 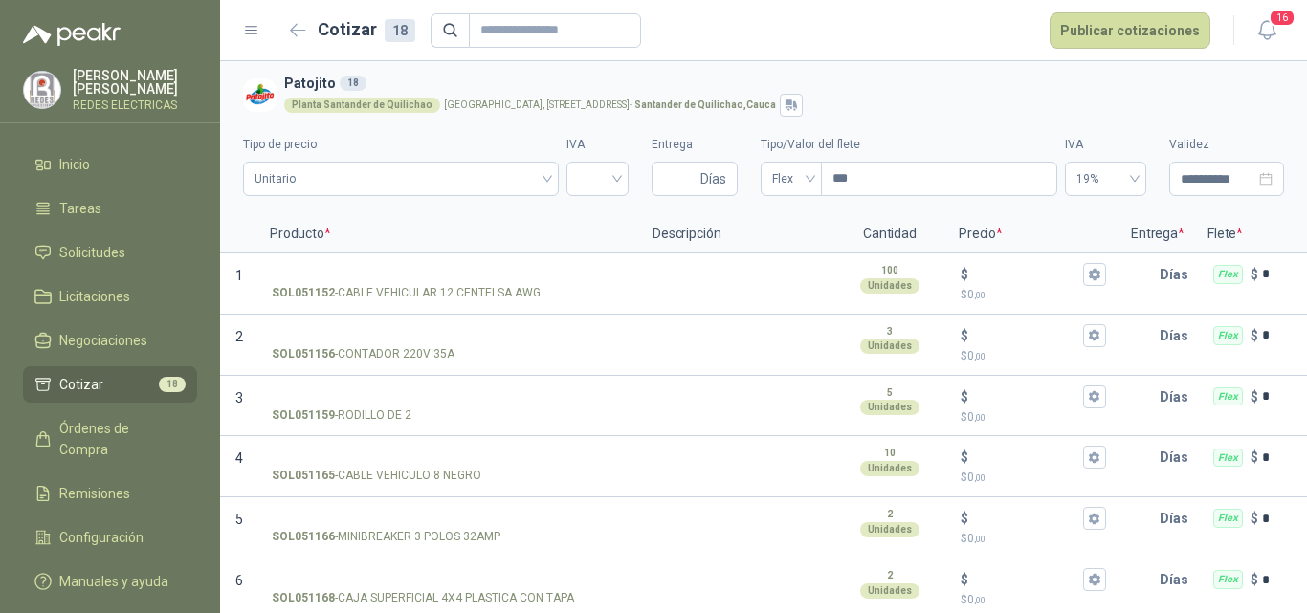 I want to click on span: Inicio, so click(x=75, y=165).